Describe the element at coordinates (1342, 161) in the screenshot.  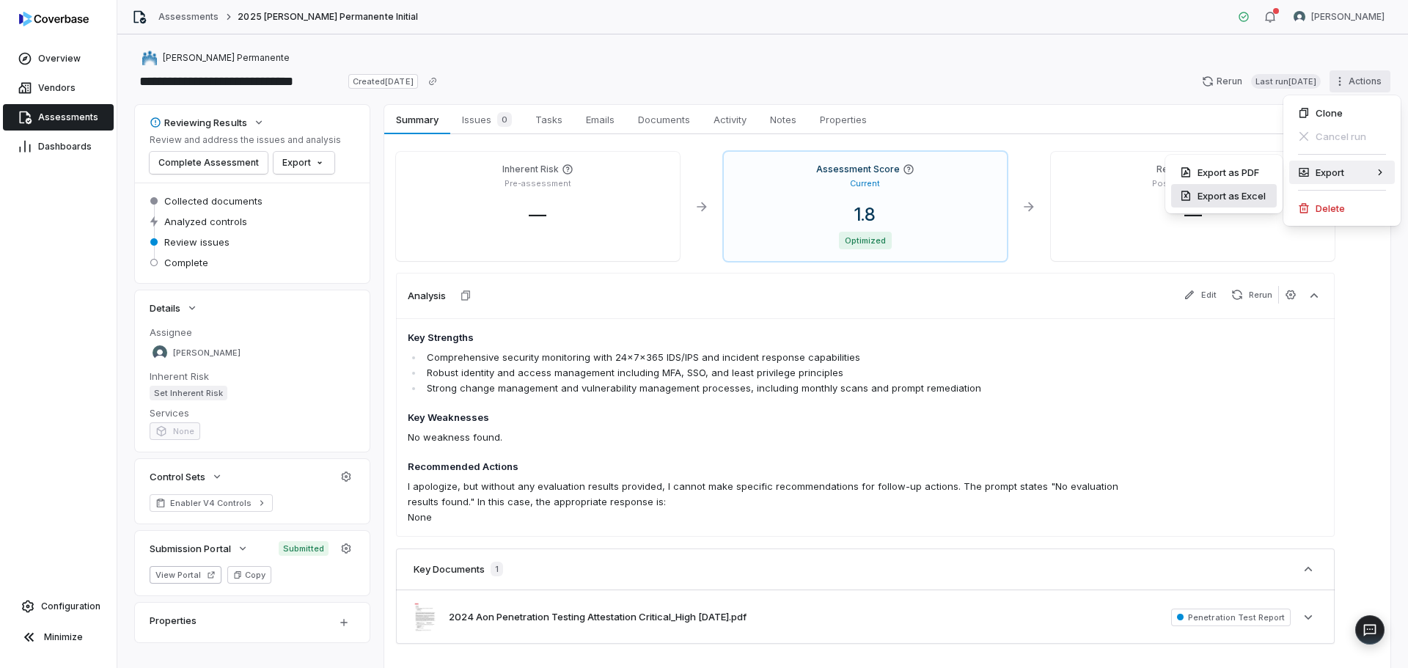
I see `div: Actions` at that location.